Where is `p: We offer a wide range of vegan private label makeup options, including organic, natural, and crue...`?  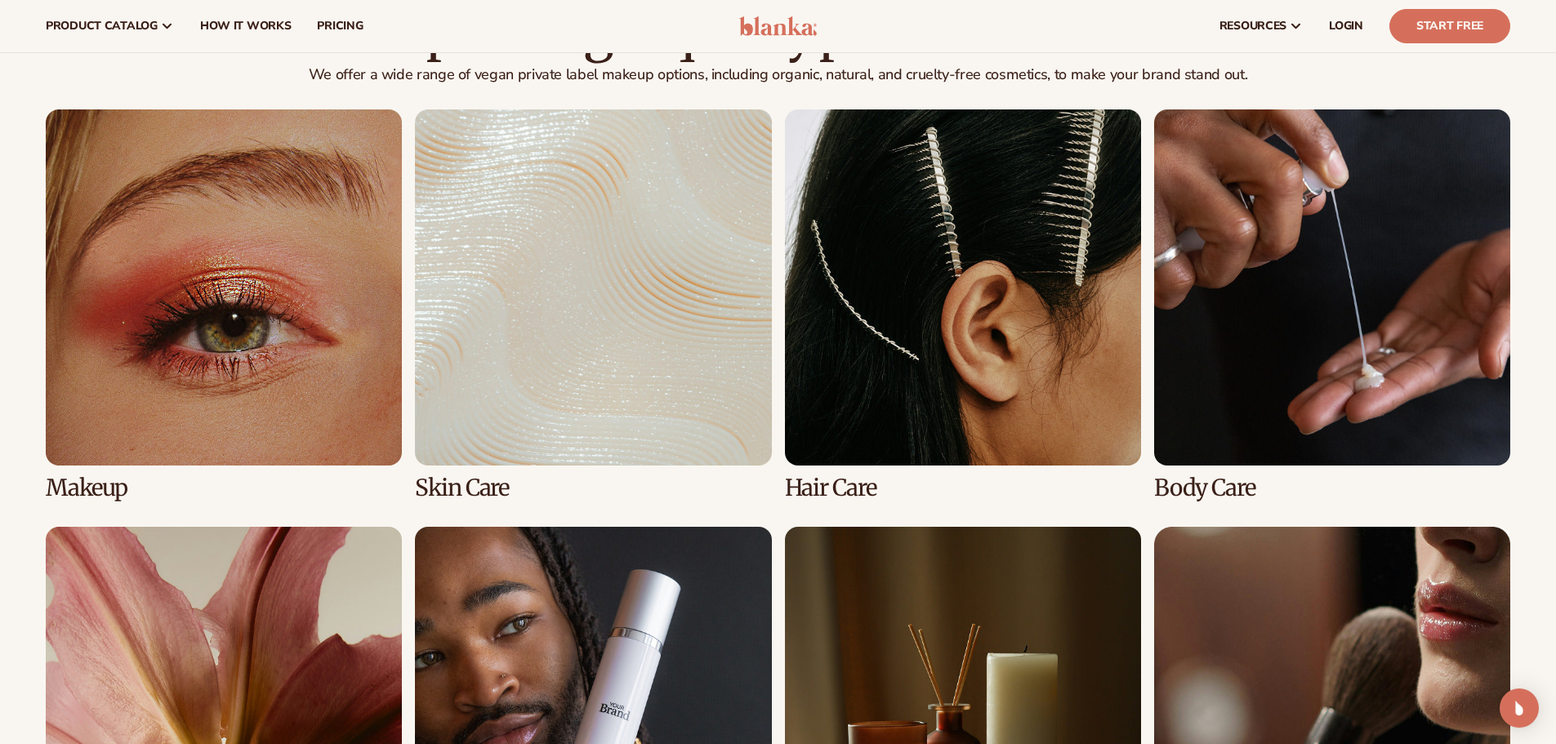 p: We offer a wide range of vegan private label makeup options, including organic, natural, and crue... is located at coordinates (778, 75).